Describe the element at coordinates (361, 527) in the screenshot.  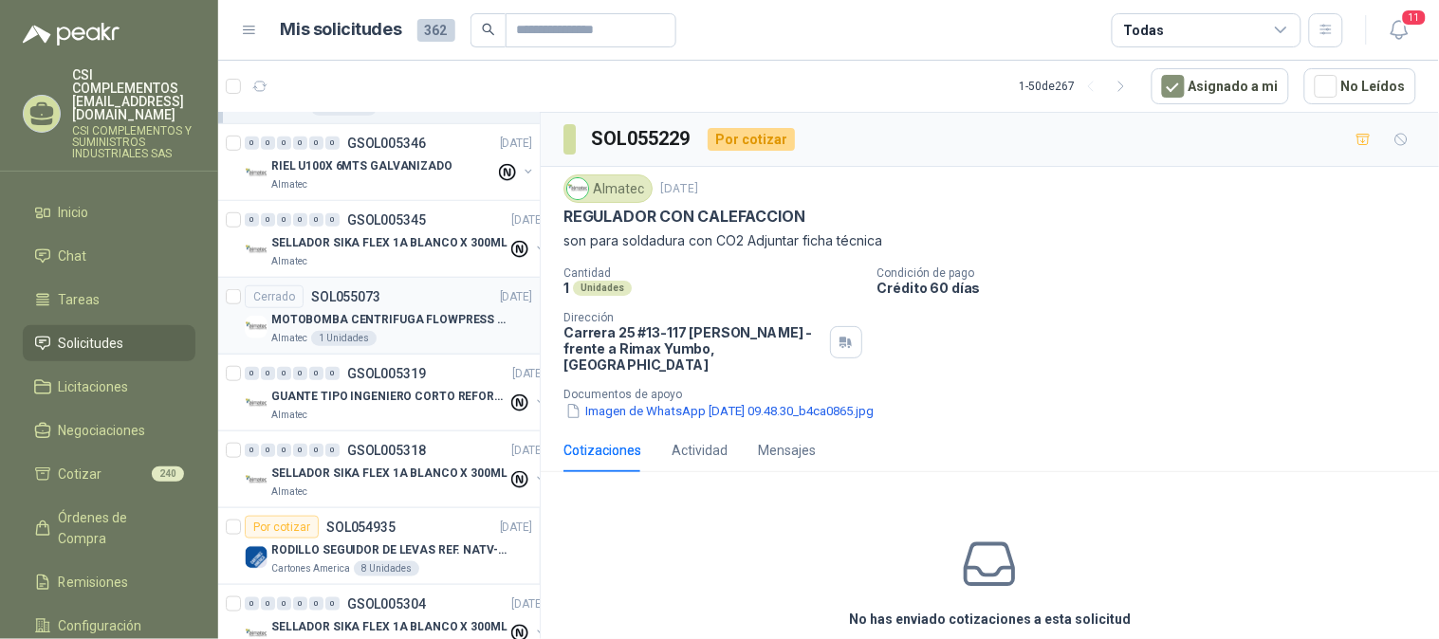
I see `p: SOL054935` at that location.